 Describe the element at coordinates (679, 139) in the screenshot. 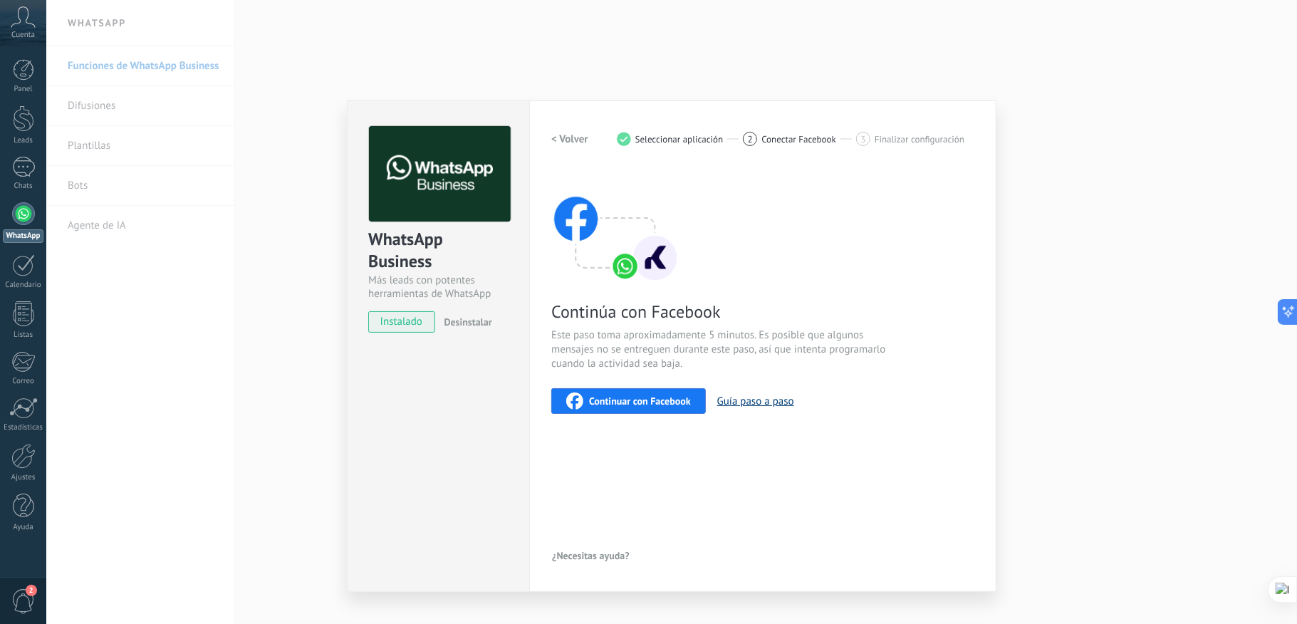

I see `span: Seleccionar aplicación` at that location.